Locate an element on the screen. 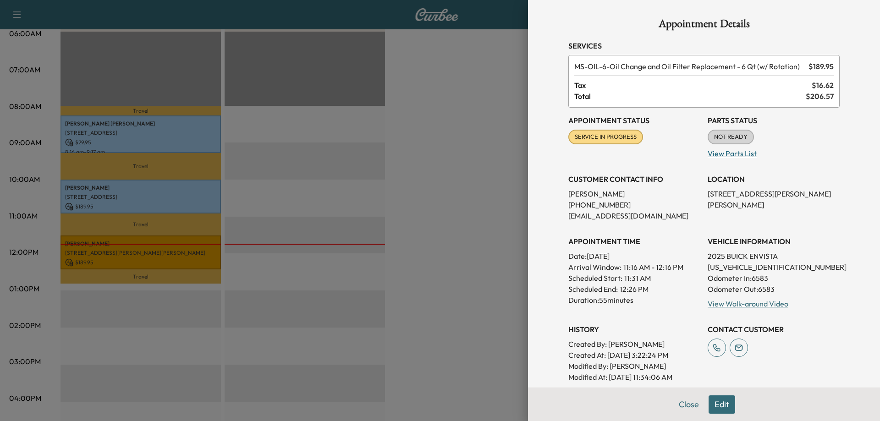 Image resolution: width=880 pixels, height=421 pixels. p: Duration: 55 minutes is located at coordinates (635, 300).